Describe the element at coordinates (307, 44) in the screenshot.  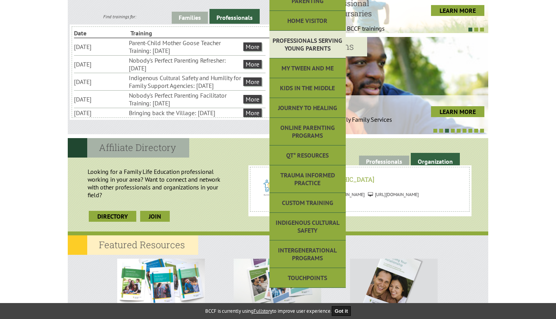
I see `a: Professionals Serving Young Parents` at that location.